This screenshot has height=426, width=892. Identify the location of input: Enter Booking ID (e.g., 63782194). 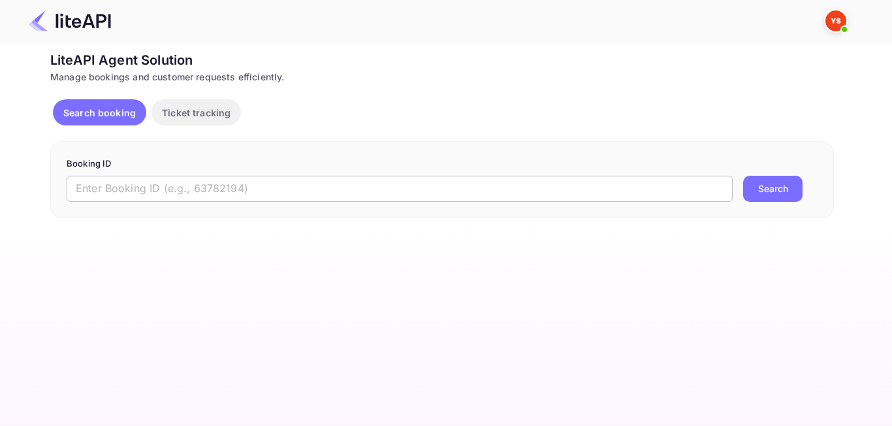
(400, 189).